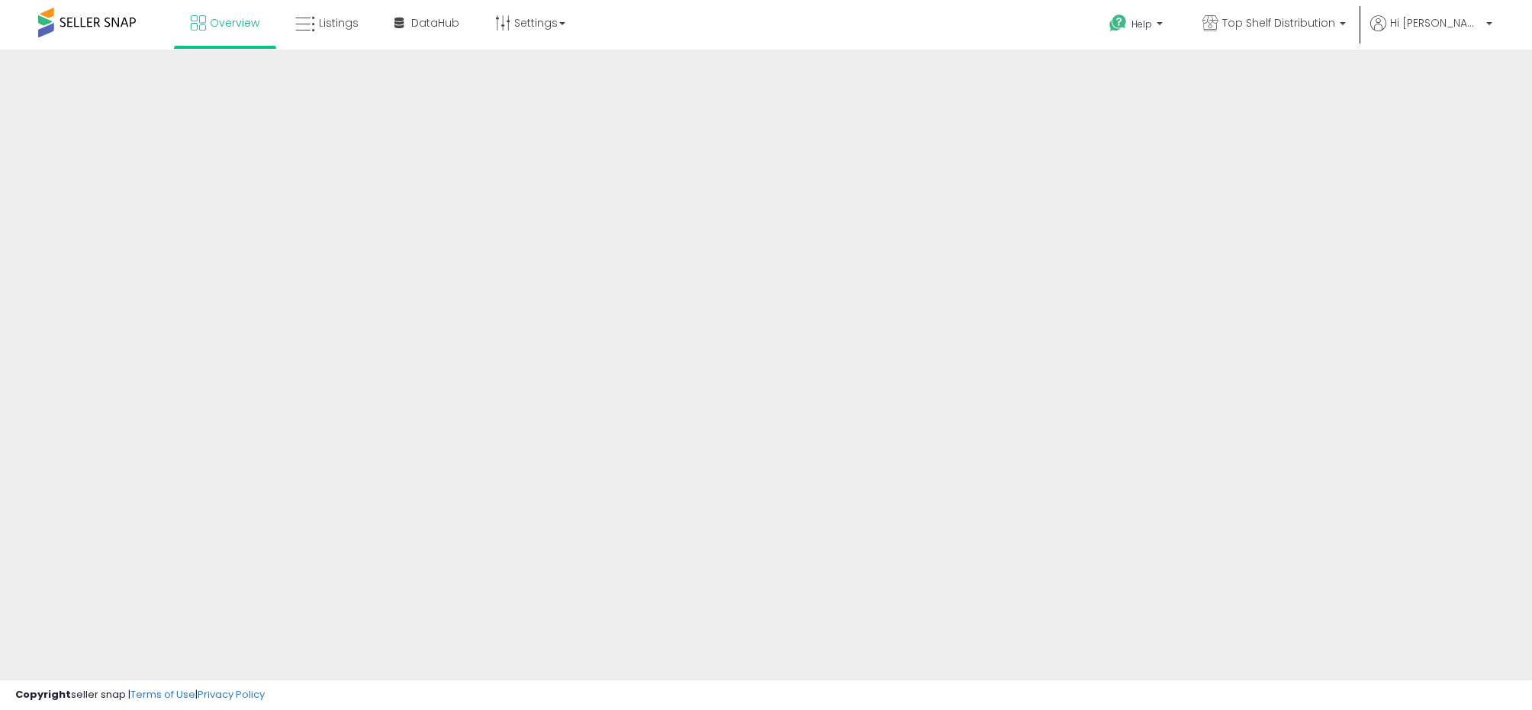 This screenshot has height=710, width=1532. Describe the element at coordinates (1137, 26) in the screenshot. I see `a: Help` at that location.